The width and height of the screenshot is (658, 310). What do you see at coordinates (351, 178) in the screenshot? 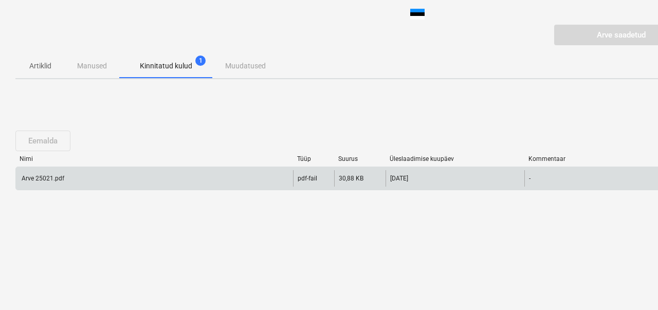
I see `font: 30,88 KB` at bounding box center [351, 178].